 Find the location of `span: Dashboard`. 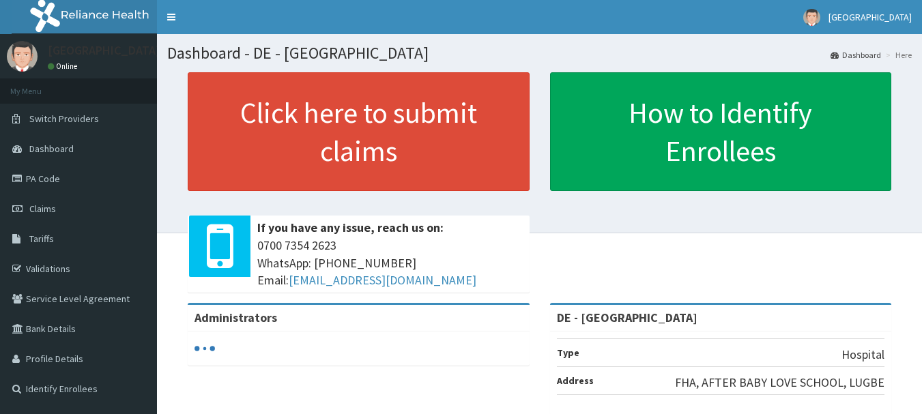

span: Dashboard is located at coordinates (51, 149).